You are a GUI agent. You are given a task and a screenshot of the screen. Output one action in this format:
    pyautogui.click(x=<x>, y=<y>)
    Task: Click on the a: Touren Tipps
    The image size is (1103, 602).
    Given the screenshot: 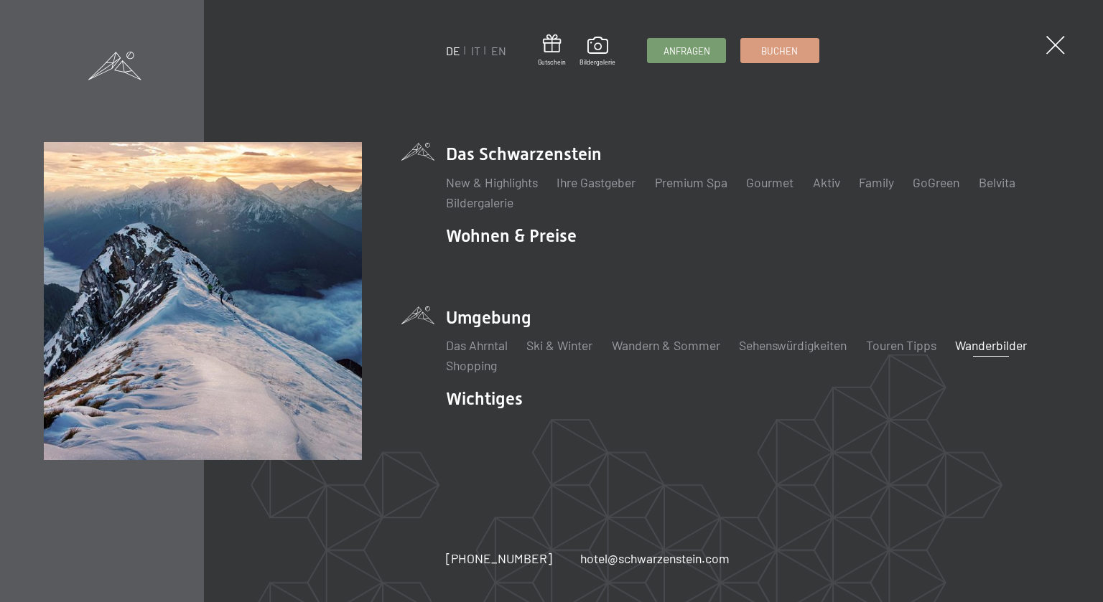 What is the action you would take?
    pyautogui.click(x=901, y=345)
    